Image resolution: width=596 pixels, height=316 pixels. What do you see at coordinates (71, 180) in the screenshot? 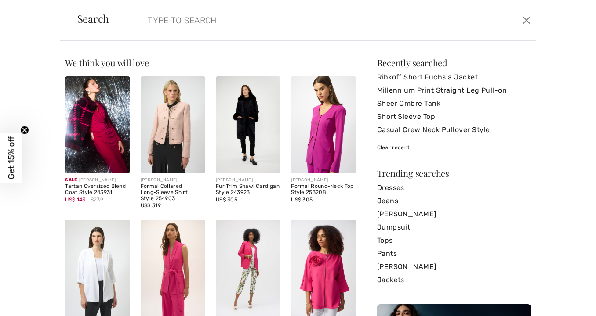
I see `span: Sale` at bounding box center [71, 180].